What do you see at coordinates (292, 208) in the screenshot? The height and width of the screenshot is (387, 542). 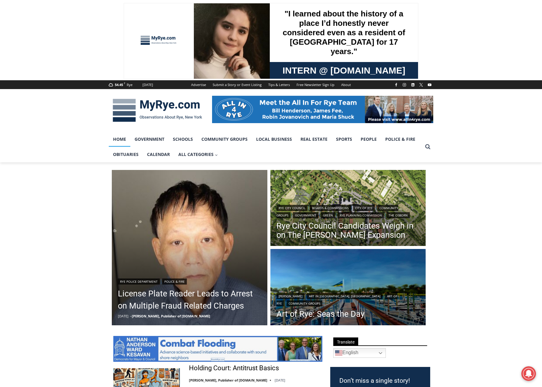 I see `a: Rye City Council` at bounding box center [292, 208].